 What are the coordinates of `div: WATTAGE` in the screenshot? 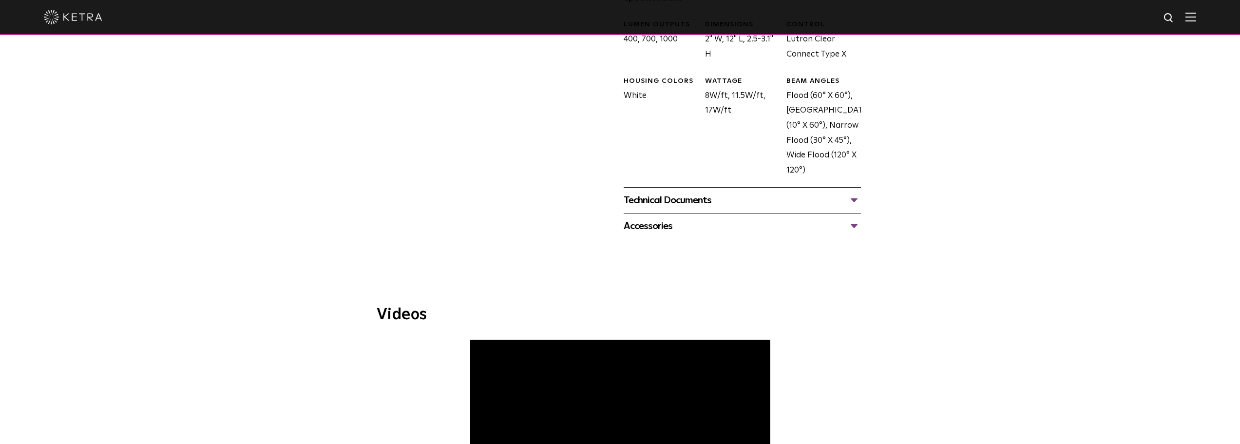 It's located at (742, 81).